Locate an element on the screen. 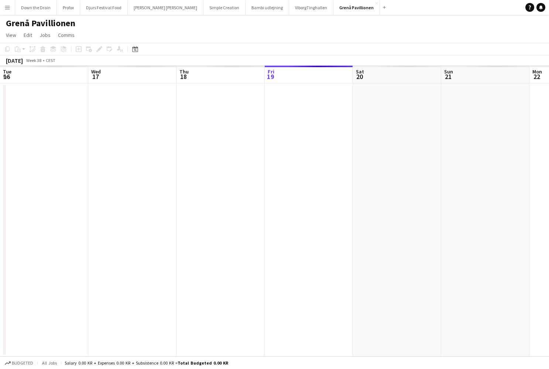 This screenshot has height=369, width=549. h1: Grenå Pavillionen is located at coordinates (41, 23).